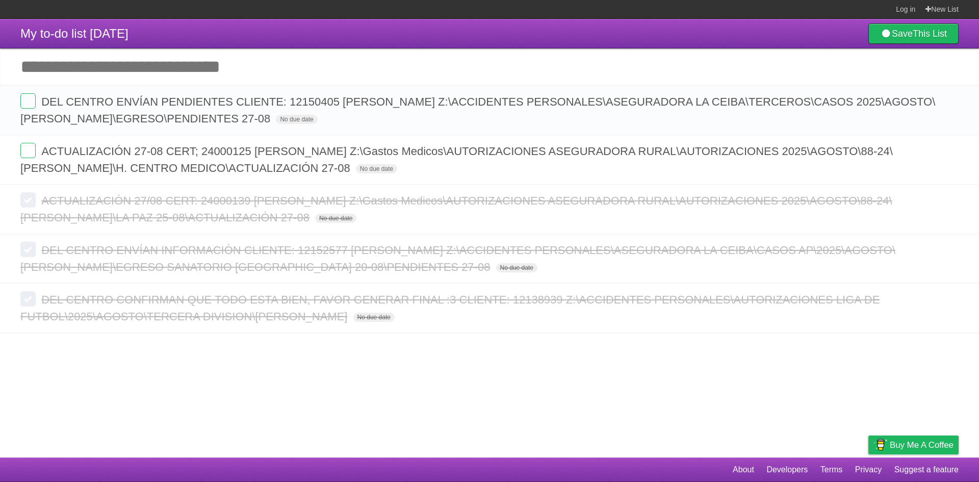 The width and height of the screenshot is (979, 482). Describe the element at coordinates (913, 445) in the screenshot. I see `a: Buy me a coffee` at that location.